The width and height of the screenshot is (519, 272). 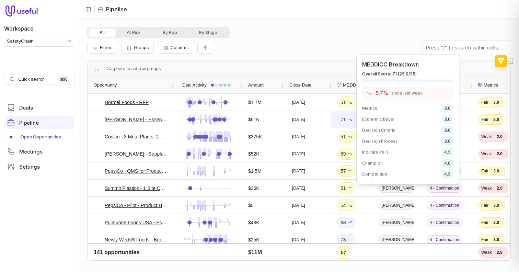 What do you see at coordinates (29, 122) in the screenshot?
I see `span: Pipeline` at bounding box center [29, 122].